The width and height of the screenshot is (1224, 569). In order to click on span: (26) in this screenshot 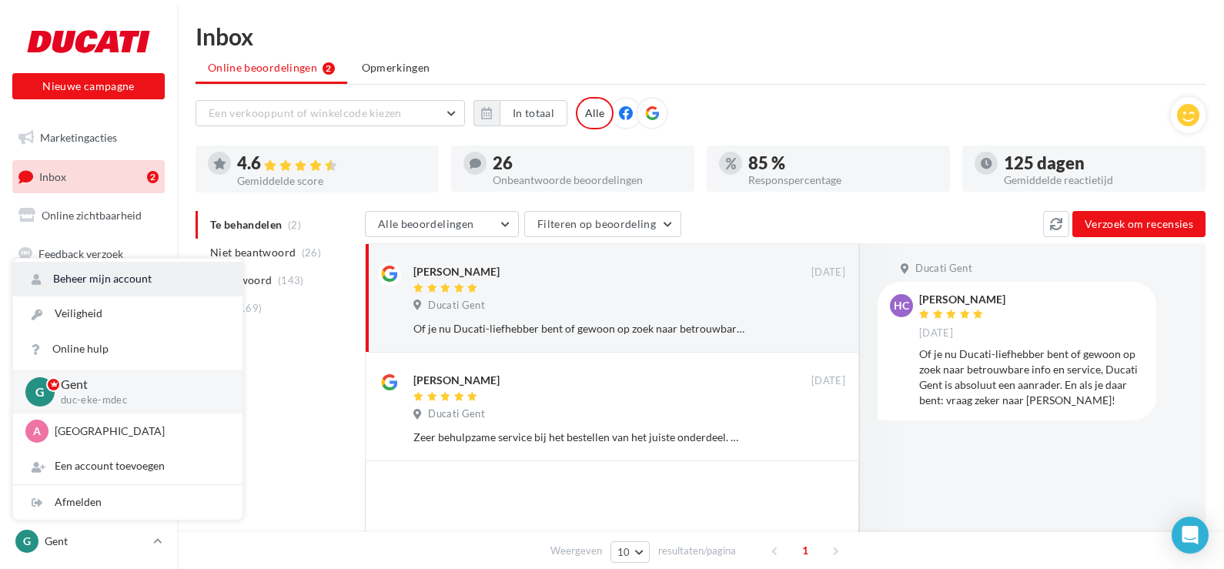, I will do `click(311, 253)`.